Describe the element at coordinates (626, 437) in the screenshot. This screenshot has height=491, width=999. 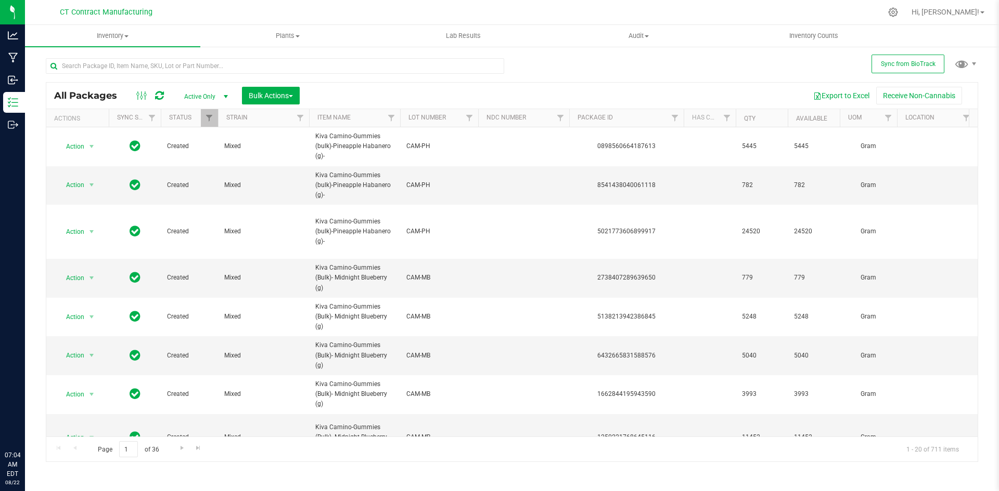
I see `div: 1250221768645116` at that location.